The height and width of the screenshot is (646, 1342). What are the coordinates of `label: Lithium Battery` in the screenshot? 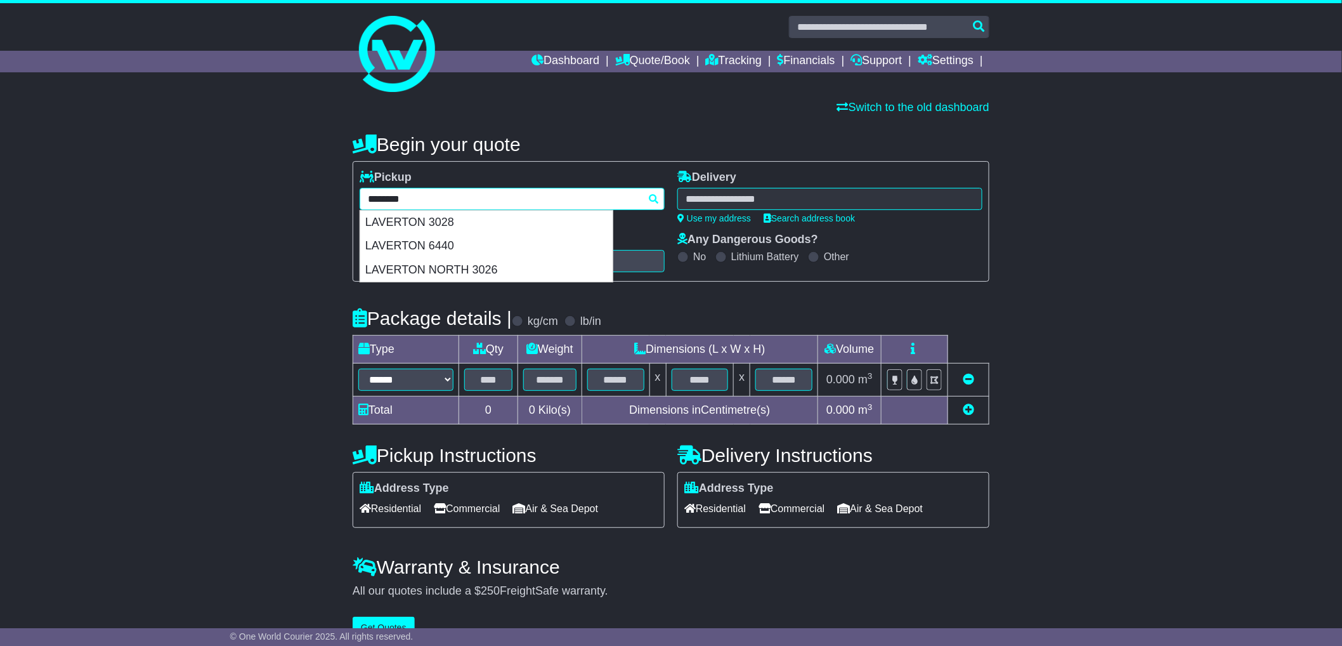 It's located at (765, 256).